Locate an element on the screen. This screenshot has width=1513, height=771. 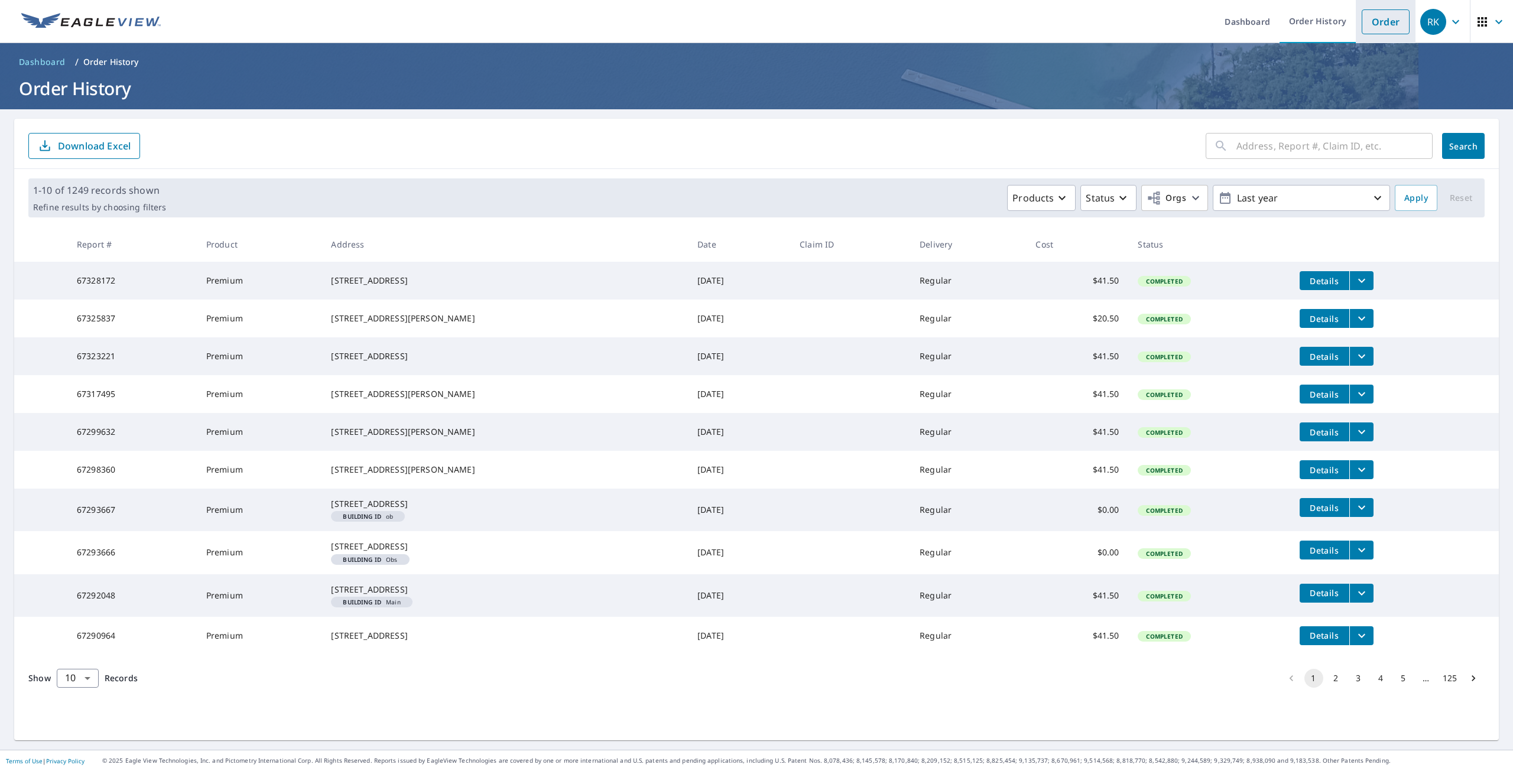
span: ob is located at coordinates (367, 516).